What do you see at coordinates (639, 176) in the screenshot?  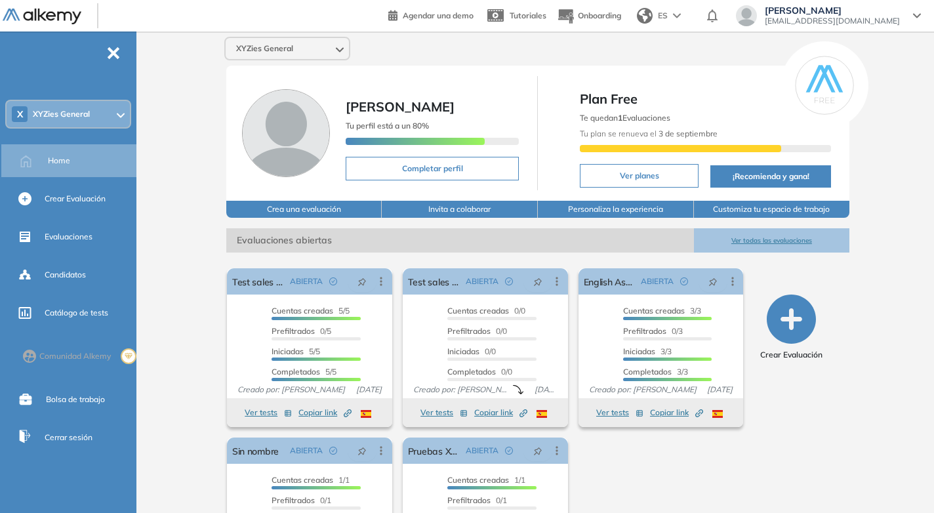 I see `button: Ver planes` at bounding box center [639, 176].